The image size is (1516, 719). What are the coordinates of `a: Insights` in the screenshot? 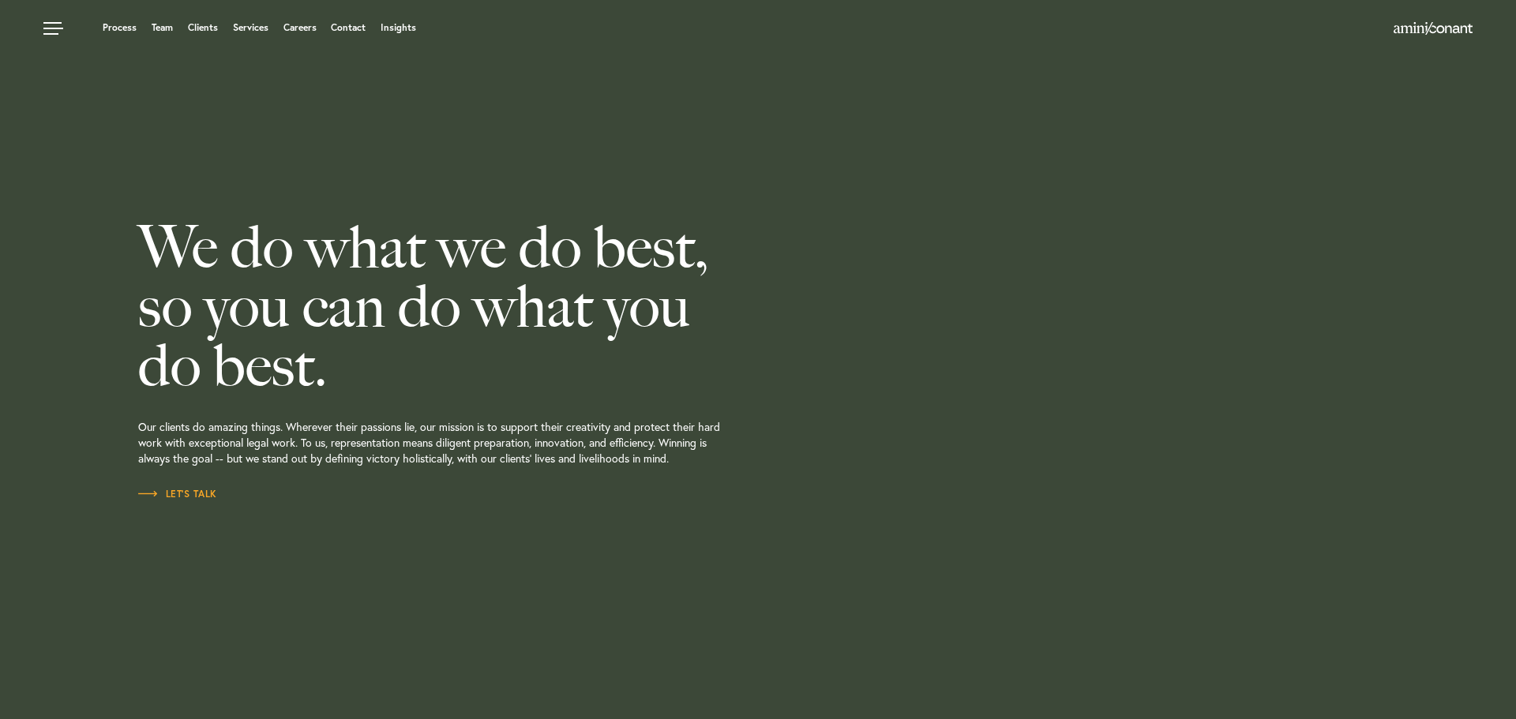 It's located at (398, 28).